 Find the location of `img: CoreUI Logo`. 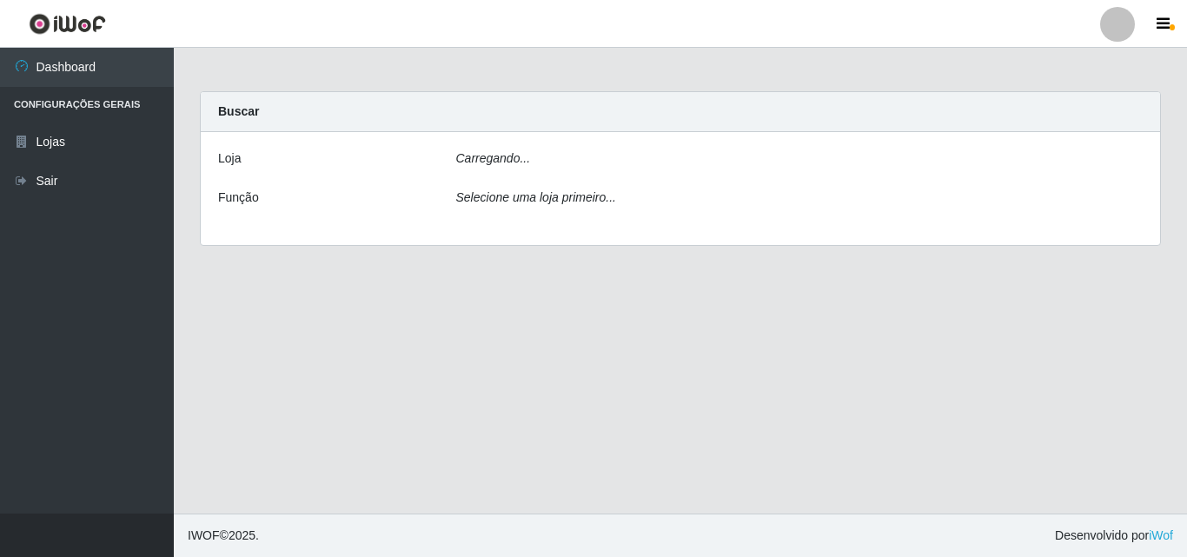

img: CoreUI Logo is located at coordinates (67, 23).